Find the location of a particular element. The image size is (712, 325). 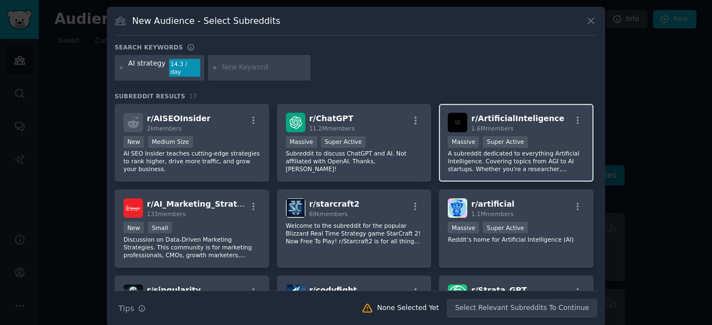

img: singularity is located at coordinates (133, 294).